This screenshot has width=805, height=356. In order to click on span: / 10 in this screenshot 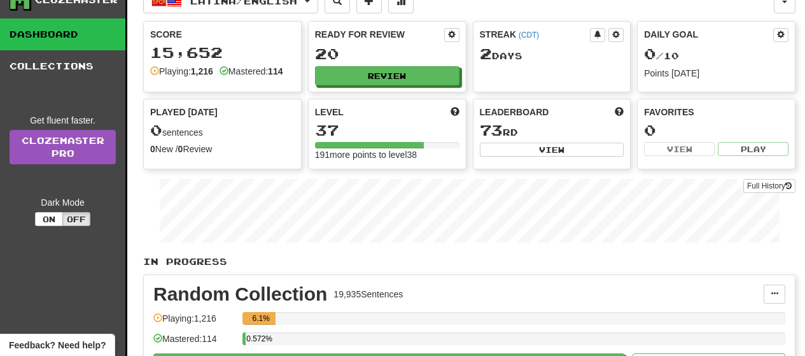, I will do `click(661, 55)`.